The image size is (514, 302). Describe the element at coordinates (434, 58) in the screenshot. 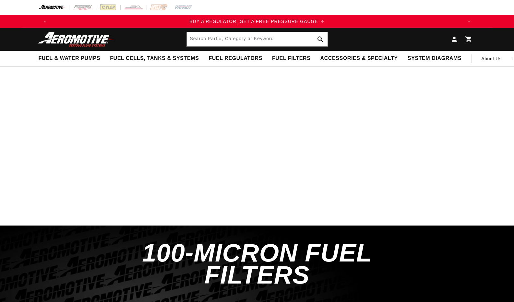

I see `span: System Diagrams` at that location.